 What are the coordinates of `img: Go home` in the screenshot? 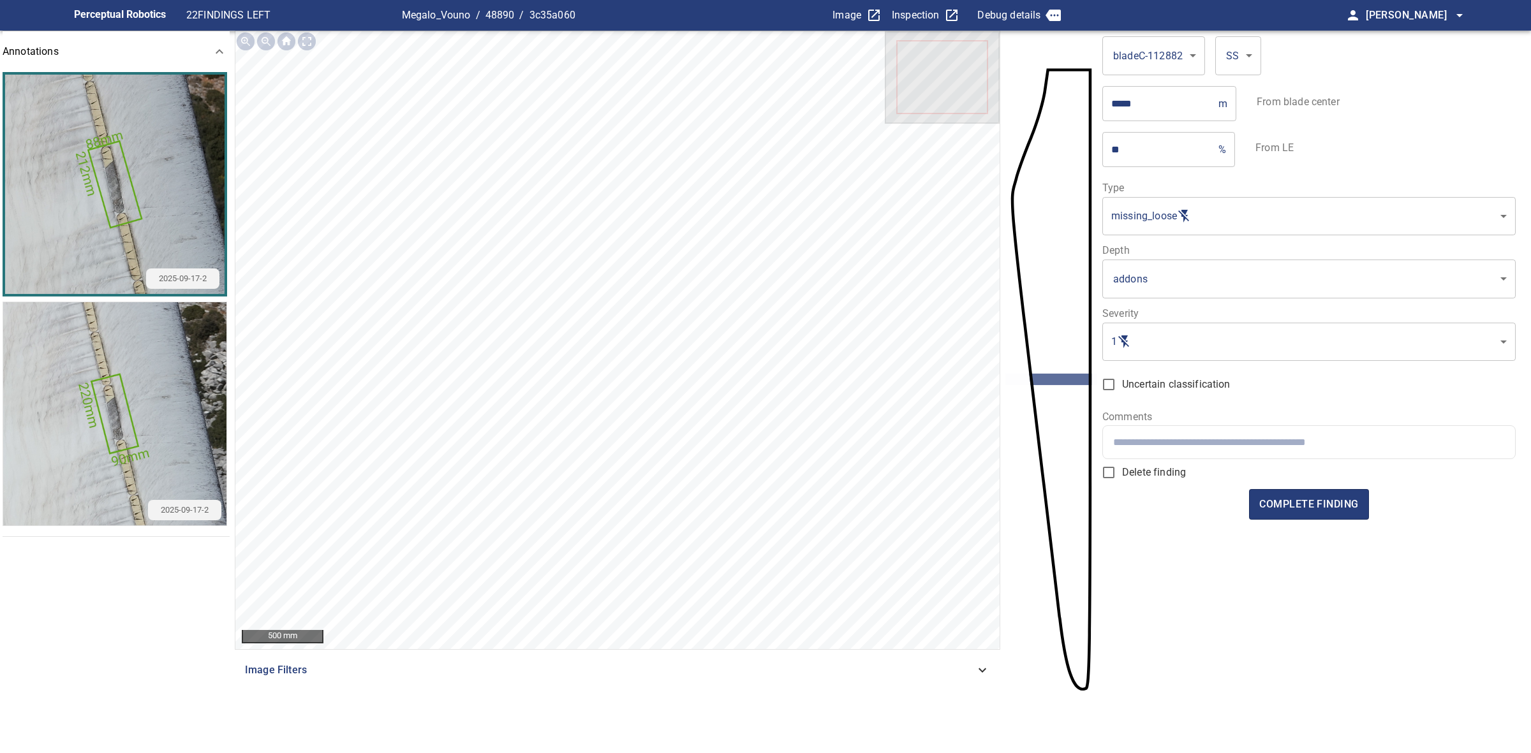 It's located at (286, 41).